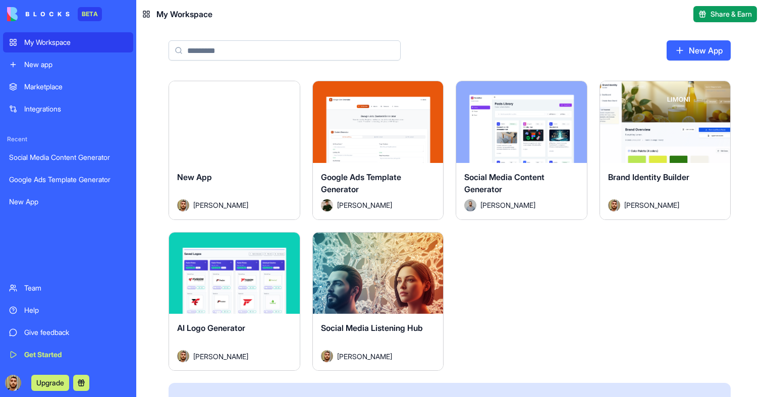  What do you see at coordinates (38, 14) in the screenshot?
I see `img: logo` at bounding box center [38, 14].